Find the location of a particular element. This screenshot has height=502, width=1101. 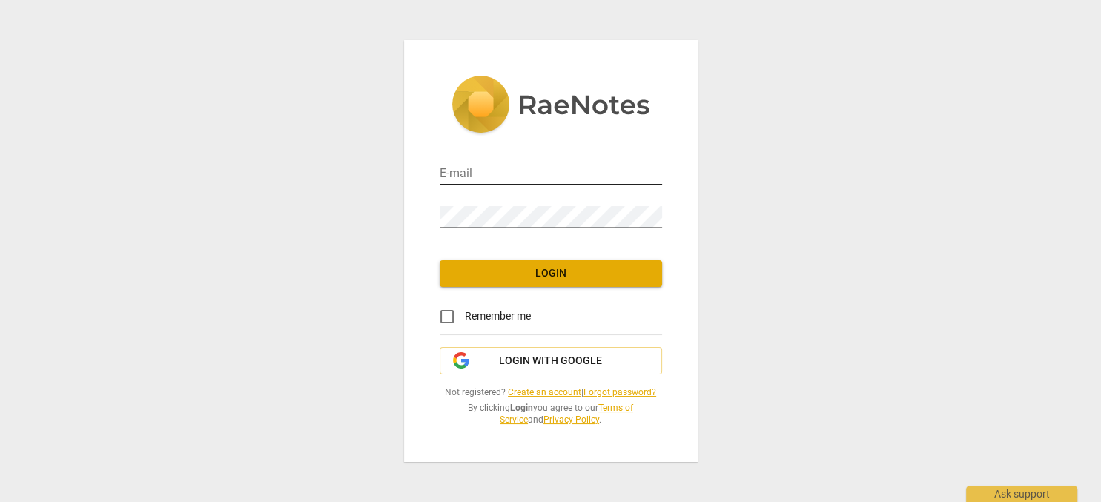

a: Create an account is located at coordinates (544, 392).